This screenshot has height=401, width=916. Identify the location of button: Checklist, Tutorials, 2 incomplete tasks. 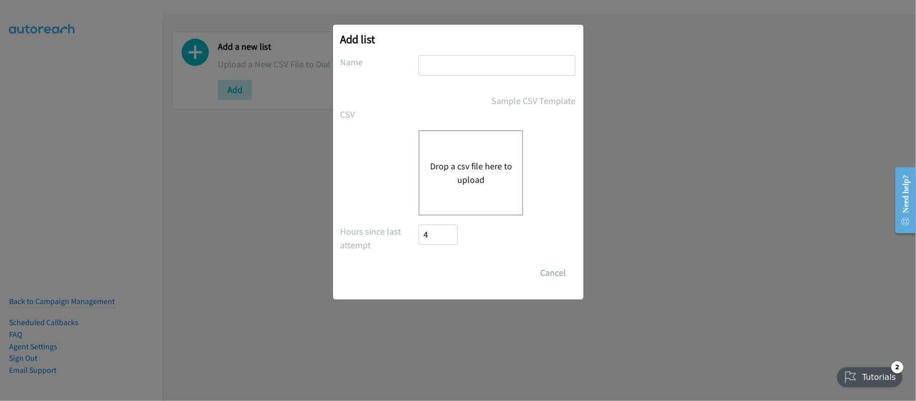
(39, 20).